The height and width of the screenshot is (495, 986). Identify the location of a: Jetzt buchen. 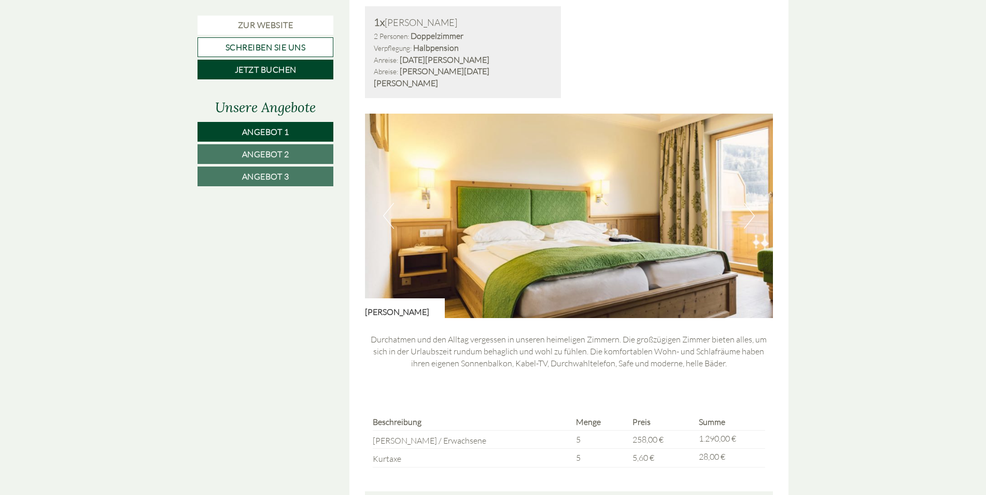
(266, 69).